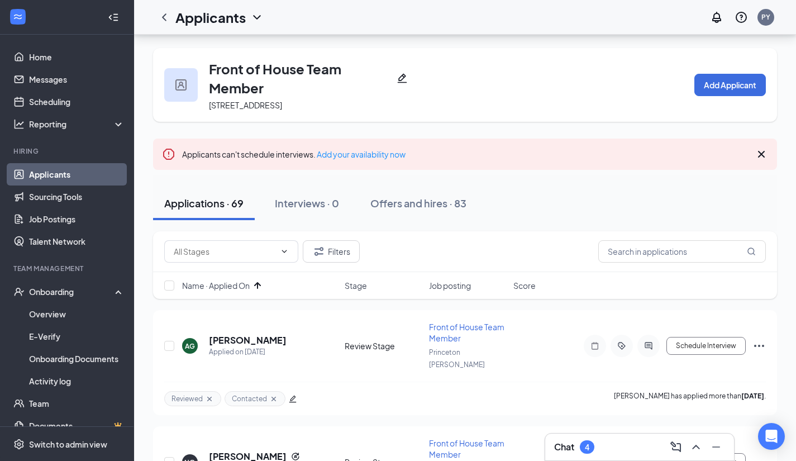 This screenshot has width=796, height=461. I want to click on svg: ComposeMessage, so click(675, 447).